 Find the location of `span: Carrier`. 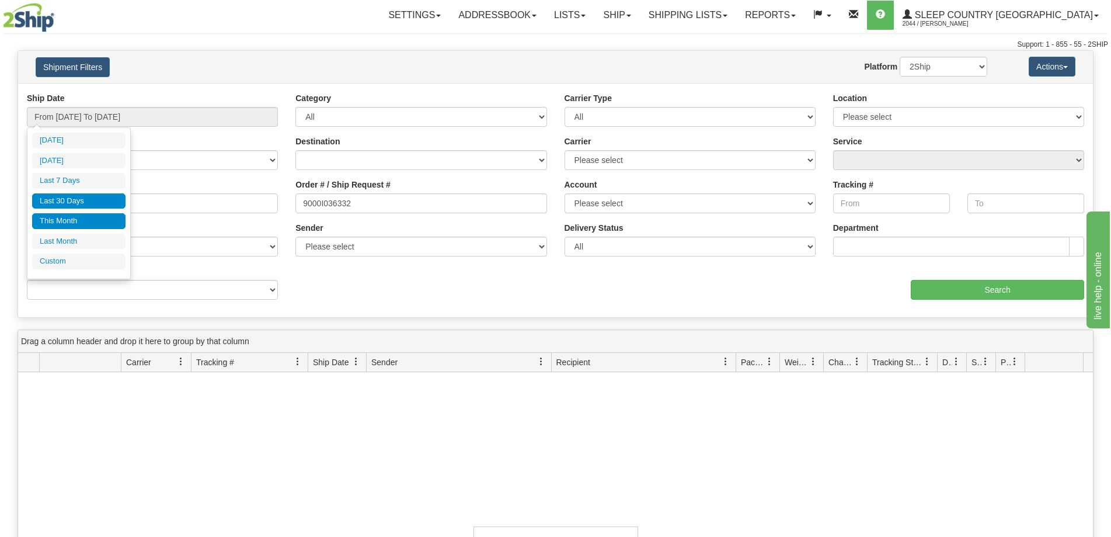

span: Carrier is located at coordinates (138, 362).